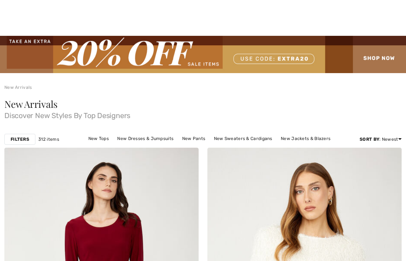  What do you see at coordinates (31, 104) in the screenshot?
I see `span: New Arrivals` at bounding box center [31, 104].